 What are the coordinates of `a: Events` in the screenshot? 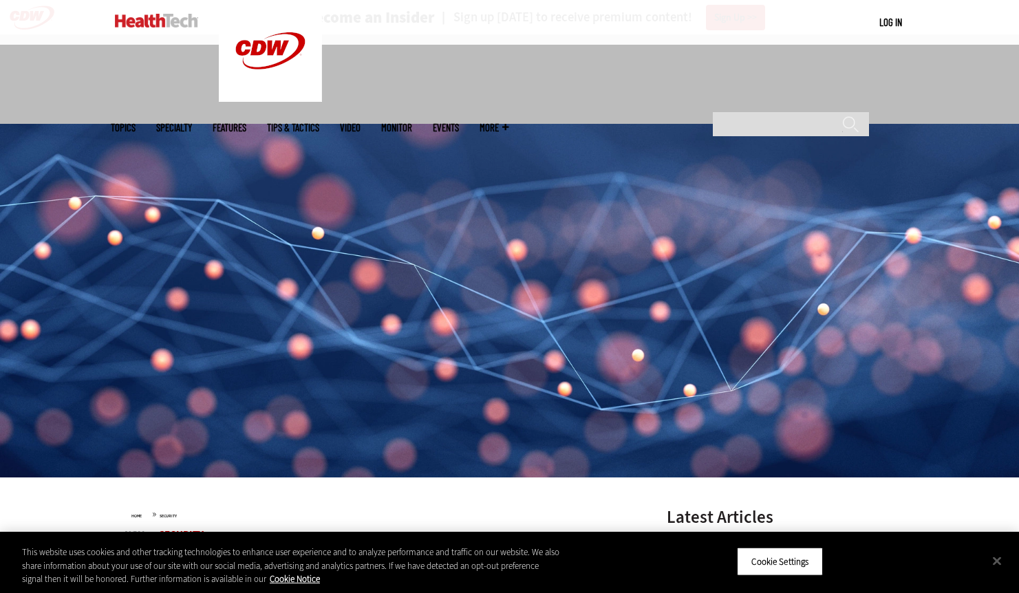 It's located at (446, 127).